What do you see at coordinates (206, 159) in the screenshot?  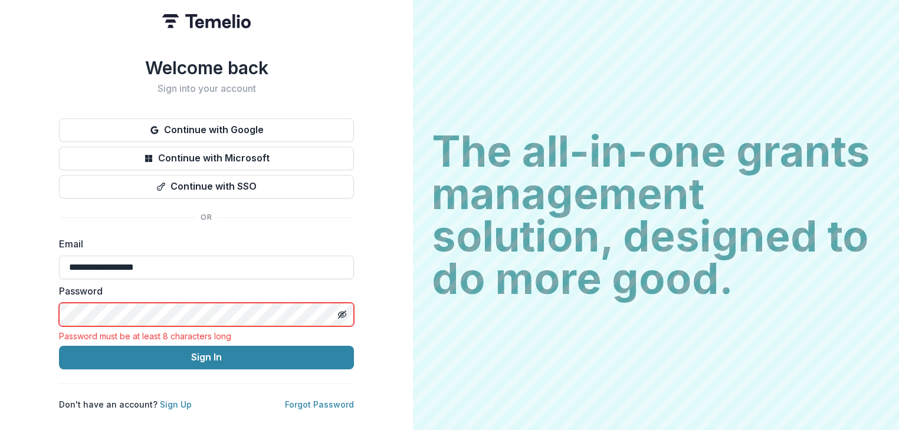 I see `button: Continue with Microsoft` at bounding box center [206, 159].